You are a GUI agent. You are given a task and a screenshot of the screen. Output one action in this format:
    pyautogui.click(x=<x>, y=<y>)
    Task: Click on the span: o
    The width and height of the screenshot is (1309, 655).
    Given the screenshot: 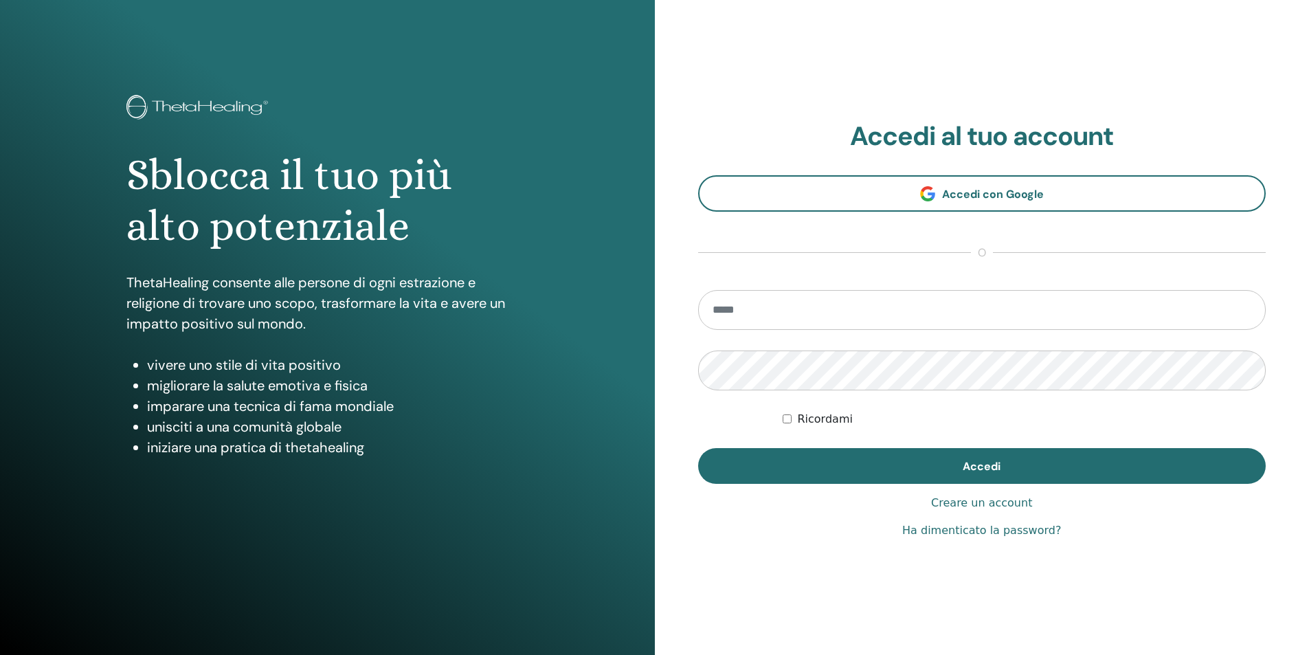 What is the action you would take?
    pyautogui.click(x=982, y=253)
    